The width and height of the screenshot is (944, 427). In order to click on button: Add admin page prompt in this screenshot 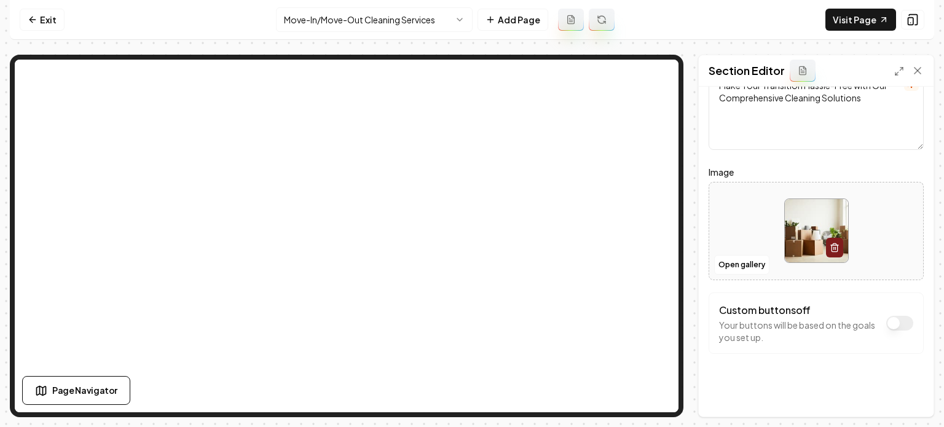, I will do `click(571, 20)`.